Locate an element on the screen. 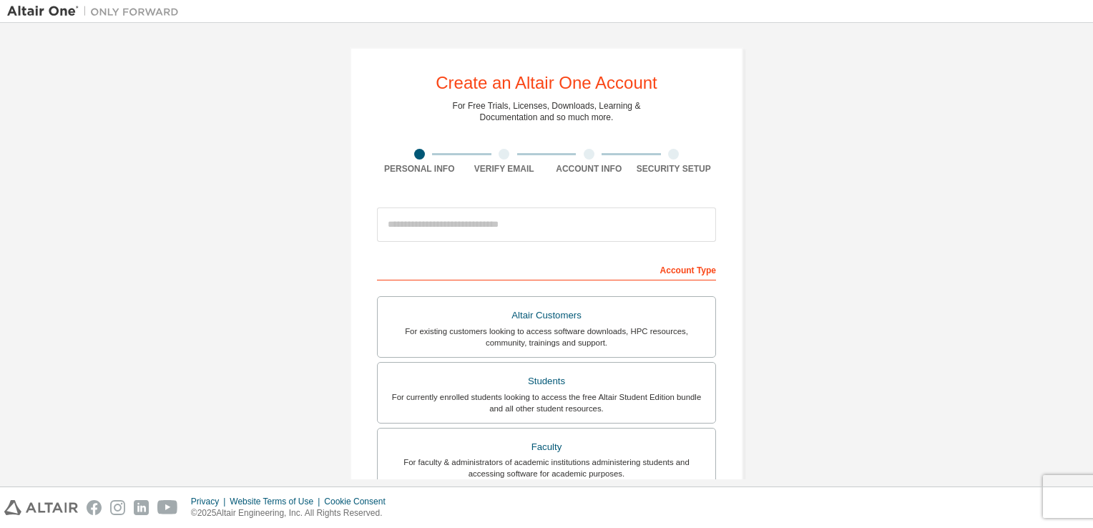  img: Altair One is located at coordinates (97, 11).